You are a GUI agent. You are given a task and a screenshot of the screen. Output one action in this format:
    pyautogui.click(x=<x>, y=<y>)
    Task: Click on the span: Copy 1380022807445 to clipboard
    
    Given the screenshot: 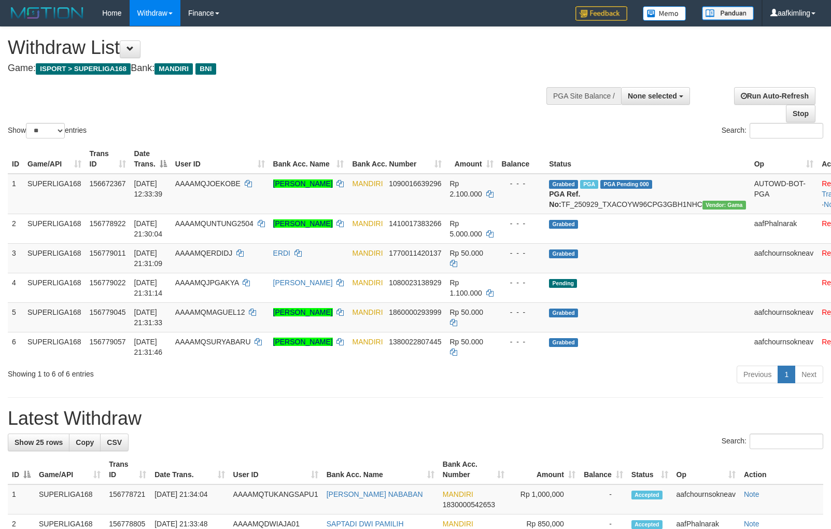 What is the action you would take?
    pyautogui.click(x=415, y=342)
    